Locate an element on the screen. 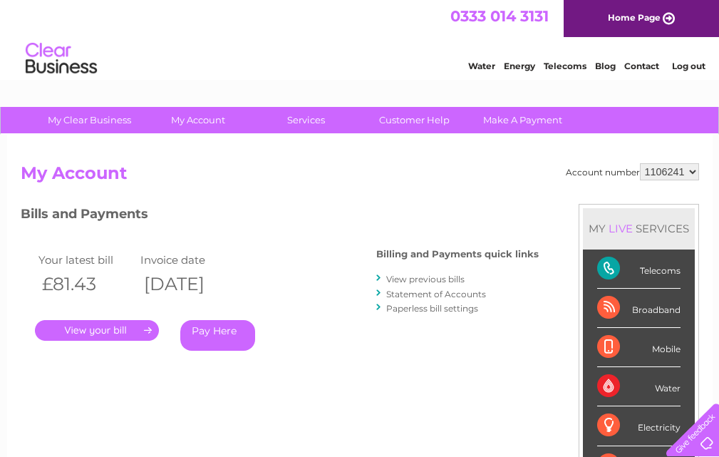  a: Paperless bill settings is located at coordinates (432, 308).